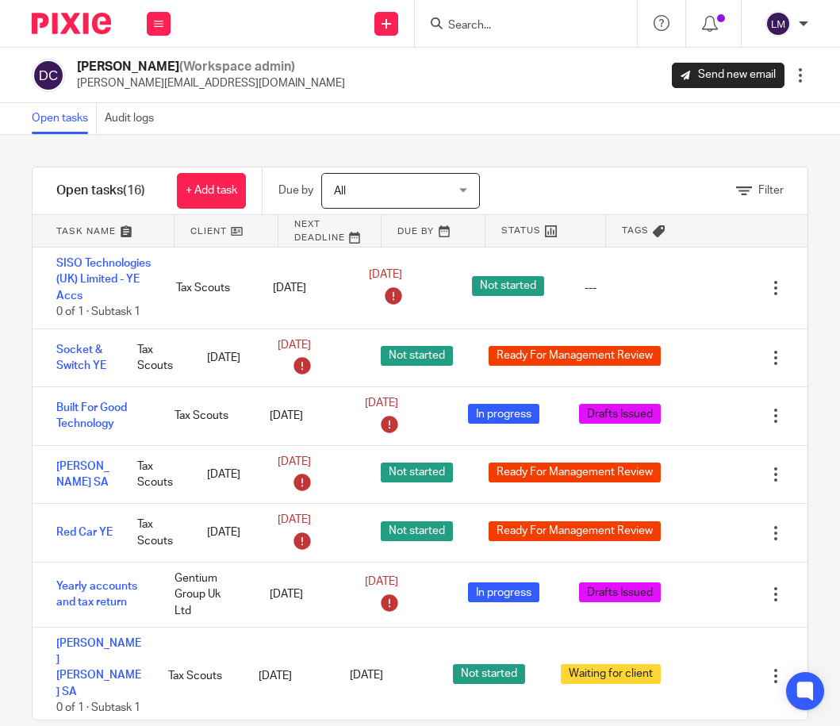 Image resolution: width=840 pixels, height=726 pixels. What do you see at coordinates (518, 26) in the screenshot?
I see `input: Search` at bounding box center [518, 26].